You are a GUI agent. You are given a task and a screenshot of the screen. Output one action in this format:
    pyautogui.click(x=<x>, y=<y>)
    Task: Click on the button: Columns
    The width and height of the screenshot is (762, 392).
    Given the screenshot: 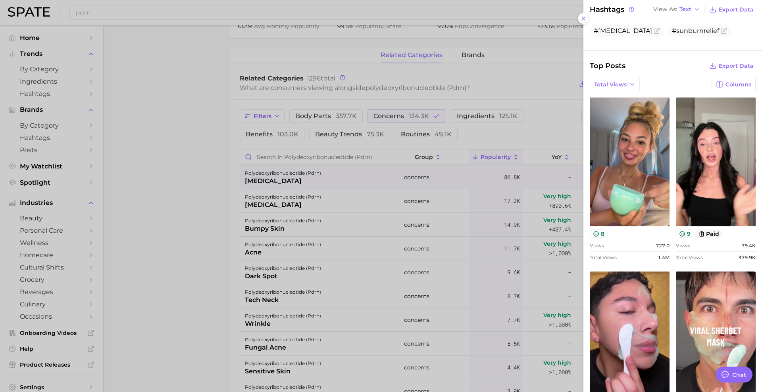 What is the action you would take?
    pyautogui.click(x=733, y=85)
    